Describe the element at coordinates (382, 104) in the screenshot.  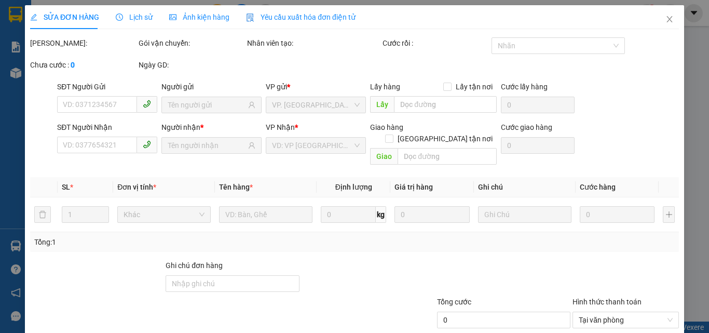
I see `span: Lấy` at that location.